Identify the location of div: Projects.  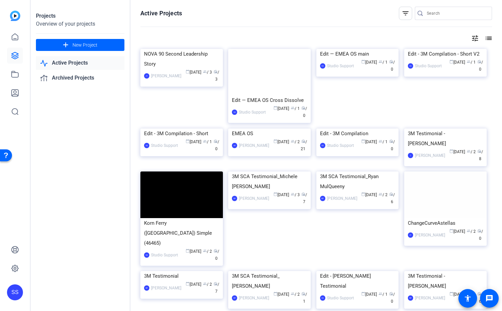
(80, 16).